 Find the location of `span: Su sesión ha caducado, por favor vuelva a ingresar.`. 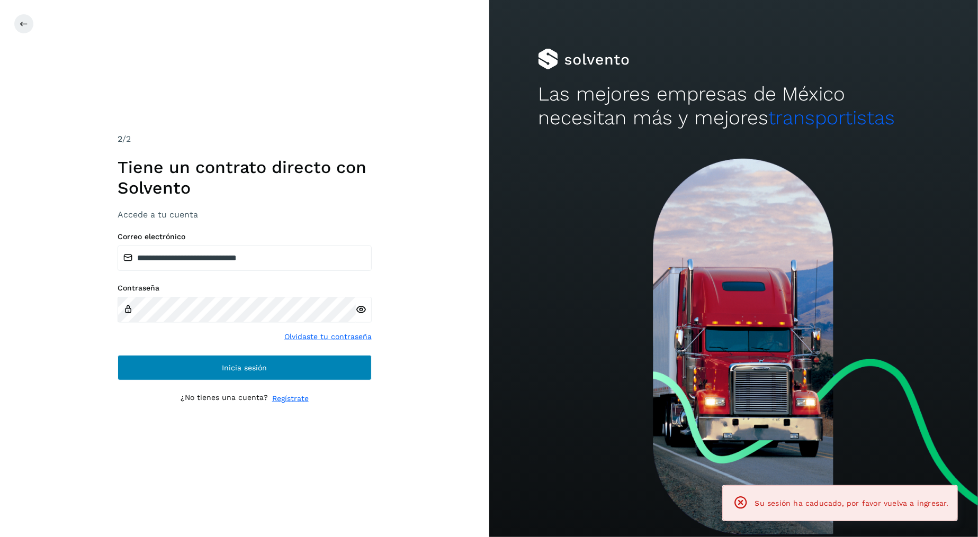

span: Su sesión ha caducado, por favor vuelva a ingresar. is located at coordinates (852, 504).